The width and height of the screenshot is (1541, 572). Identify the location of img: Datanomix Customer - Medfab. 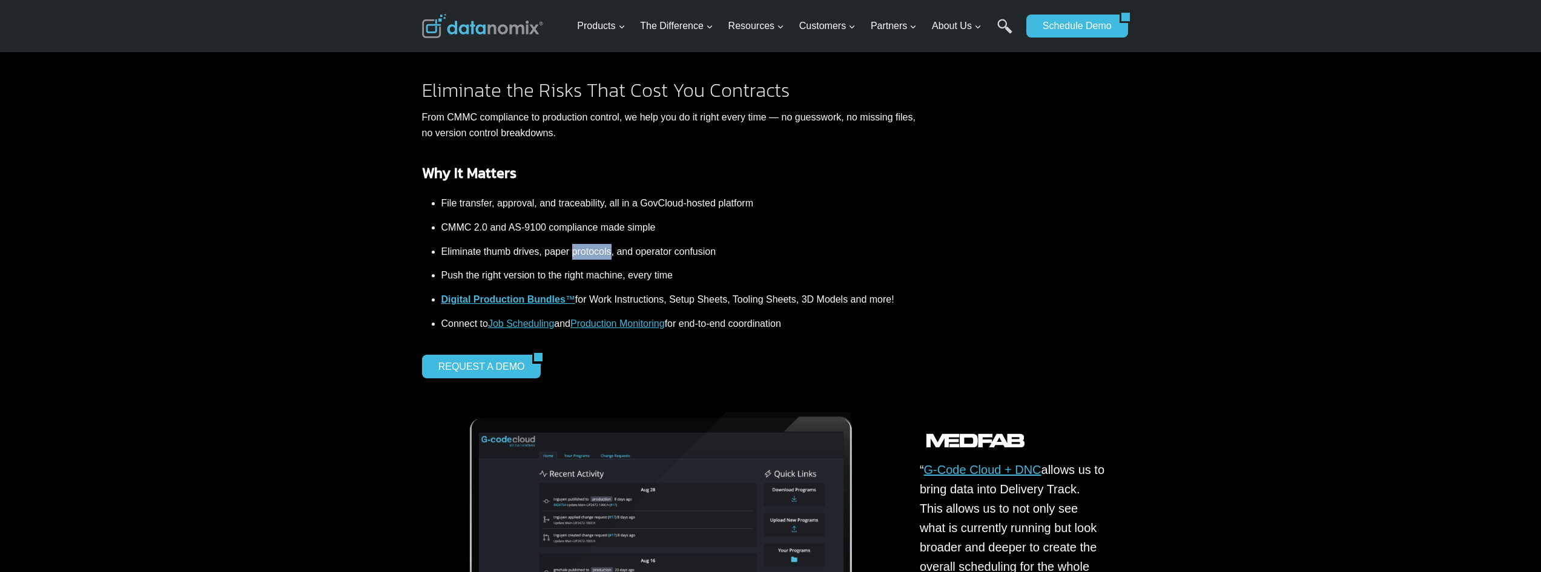
(976, 444).